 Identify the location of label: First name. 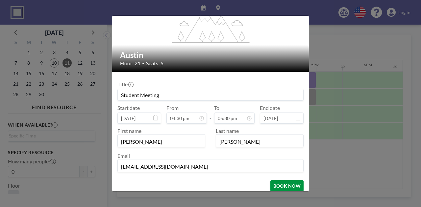
(129, 131).